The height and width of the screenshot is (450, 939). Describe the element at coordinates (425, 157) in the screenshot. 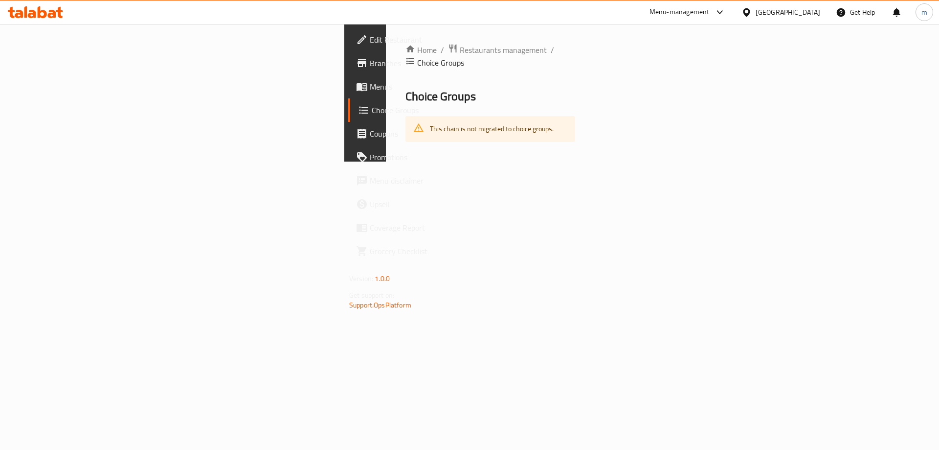

I see `a: Promotions` at that location.